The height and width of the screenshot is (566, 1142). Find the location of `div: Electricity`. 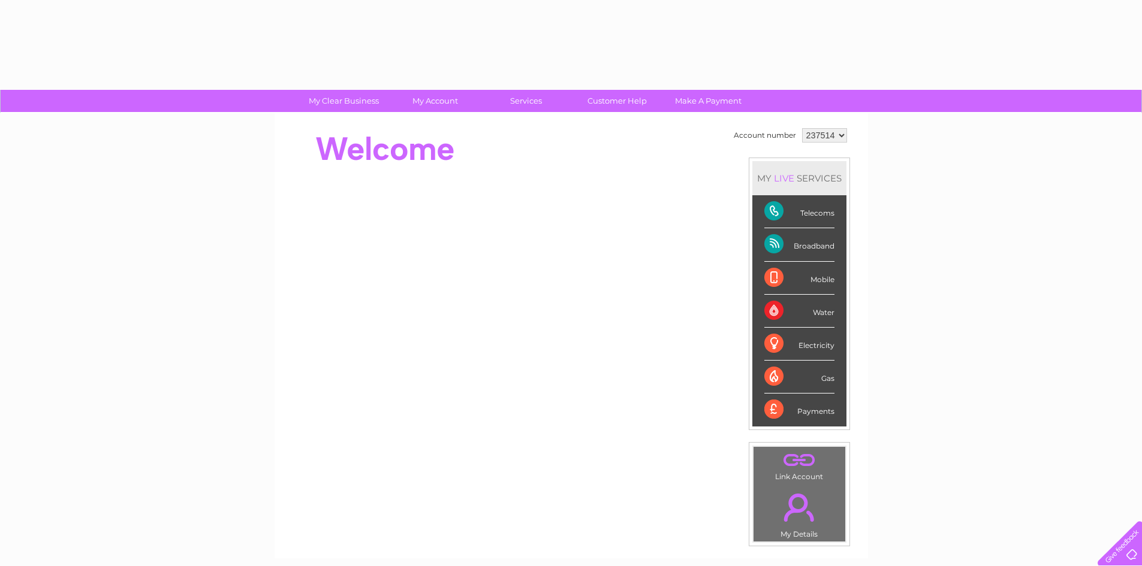

div: Electricity is located at coordinates (799, 344).